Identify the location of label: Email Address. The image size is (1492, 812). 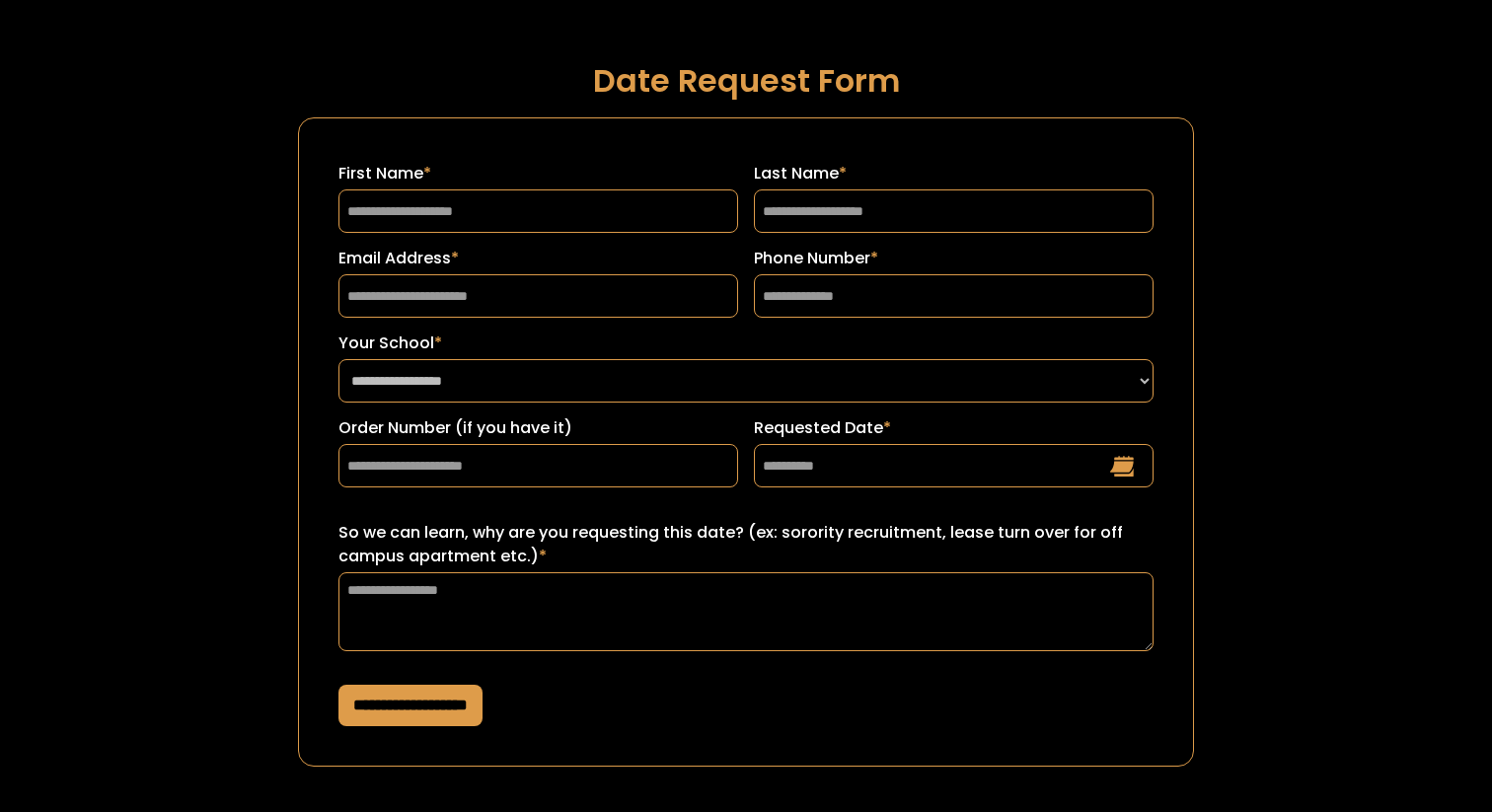
(538, 258).